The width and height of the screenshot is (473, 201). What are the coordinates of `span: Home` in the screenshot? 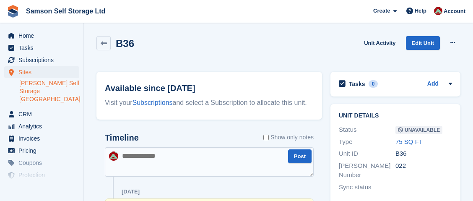 It's located at (44, 36).